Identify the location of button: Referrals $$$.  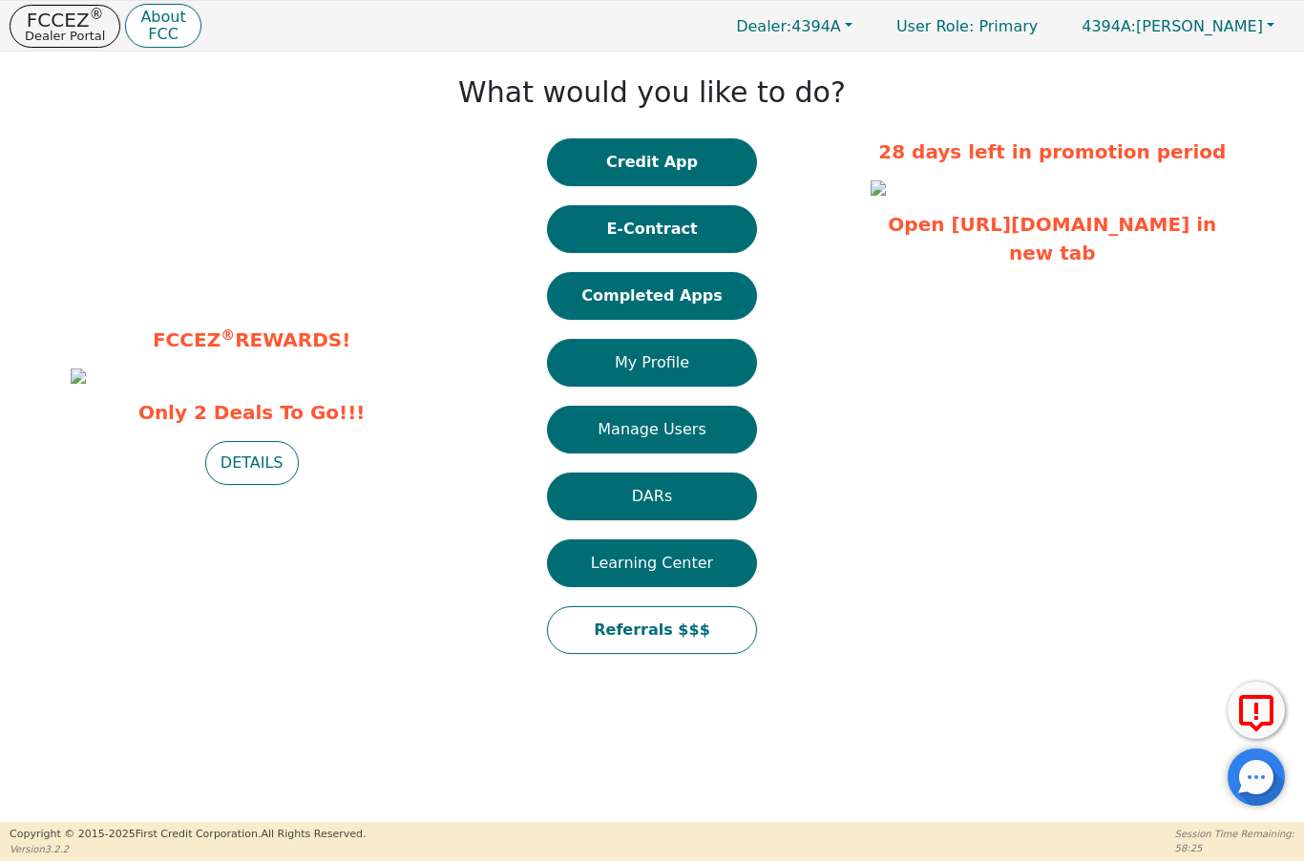
(652, 630).